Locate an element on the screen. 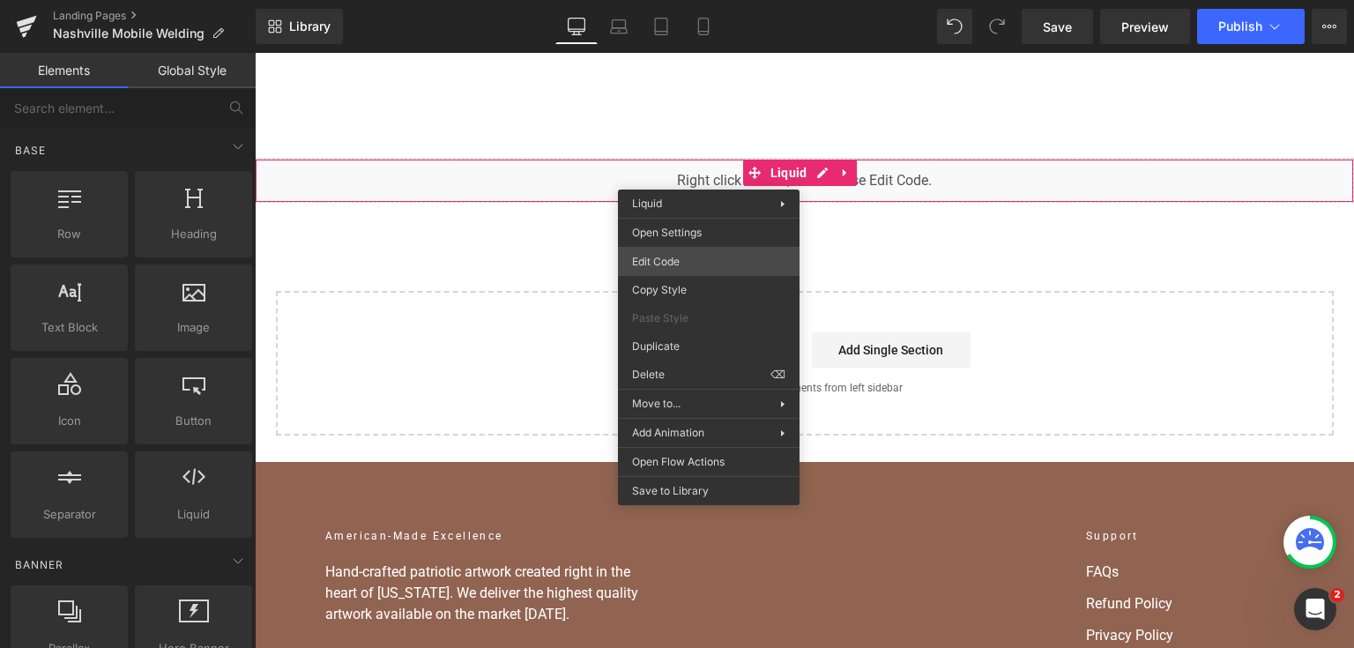  p: or Drag & Drop elements from left sidebar is located at coordinates (550, 335).